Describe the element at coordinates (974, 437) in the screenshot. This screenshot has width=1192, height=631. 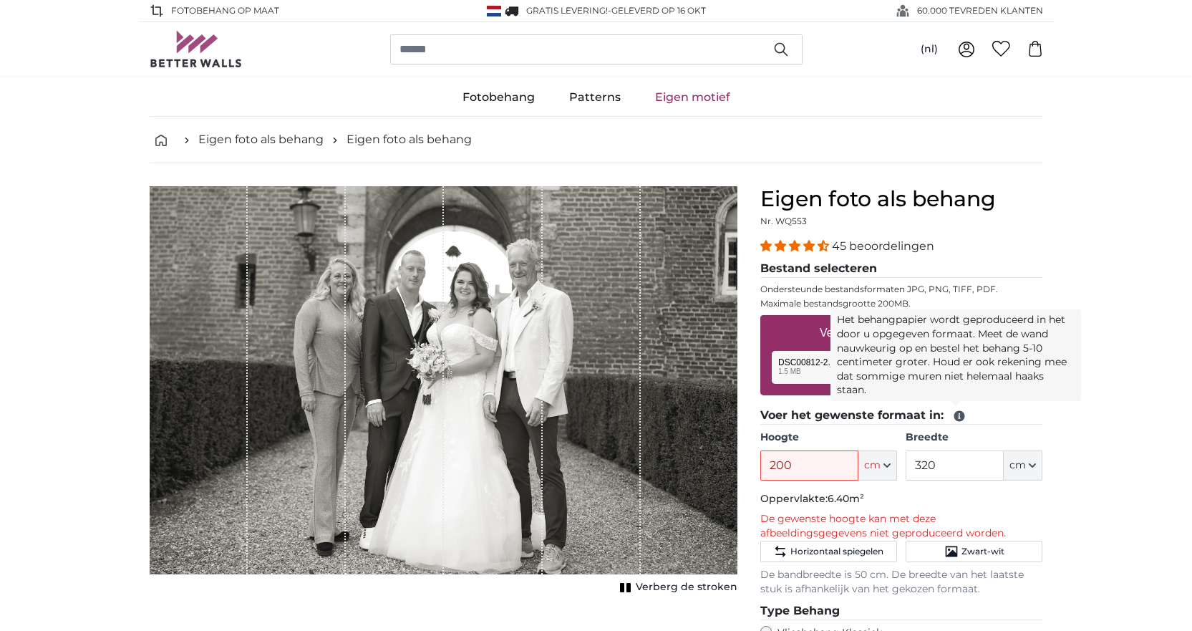
I see `label: Breedte` at that location.